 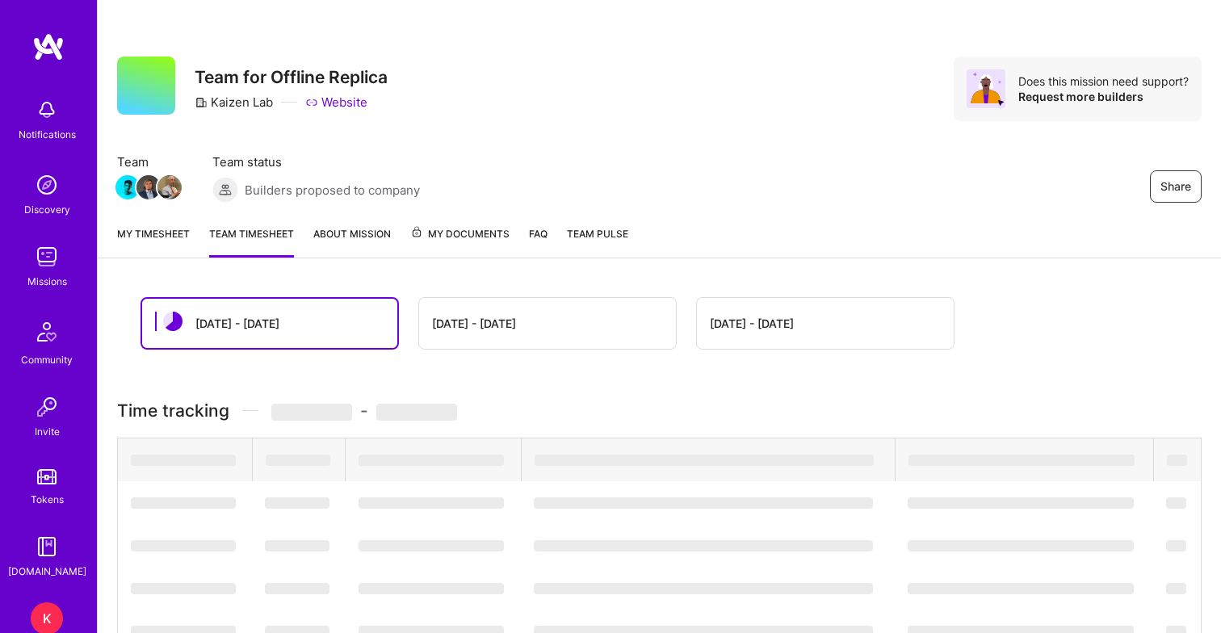 I want to click on img: bell, so click(x=47, y=110).